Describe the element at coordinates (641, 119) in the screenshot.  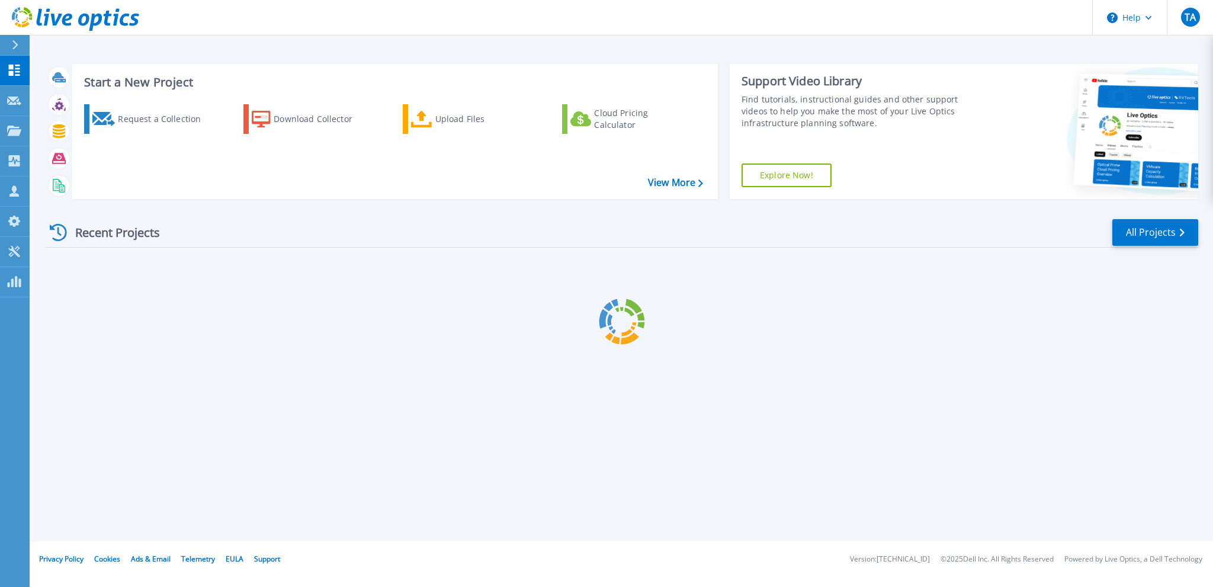
I see `div: Cloud Pricing Calculator` at that location.